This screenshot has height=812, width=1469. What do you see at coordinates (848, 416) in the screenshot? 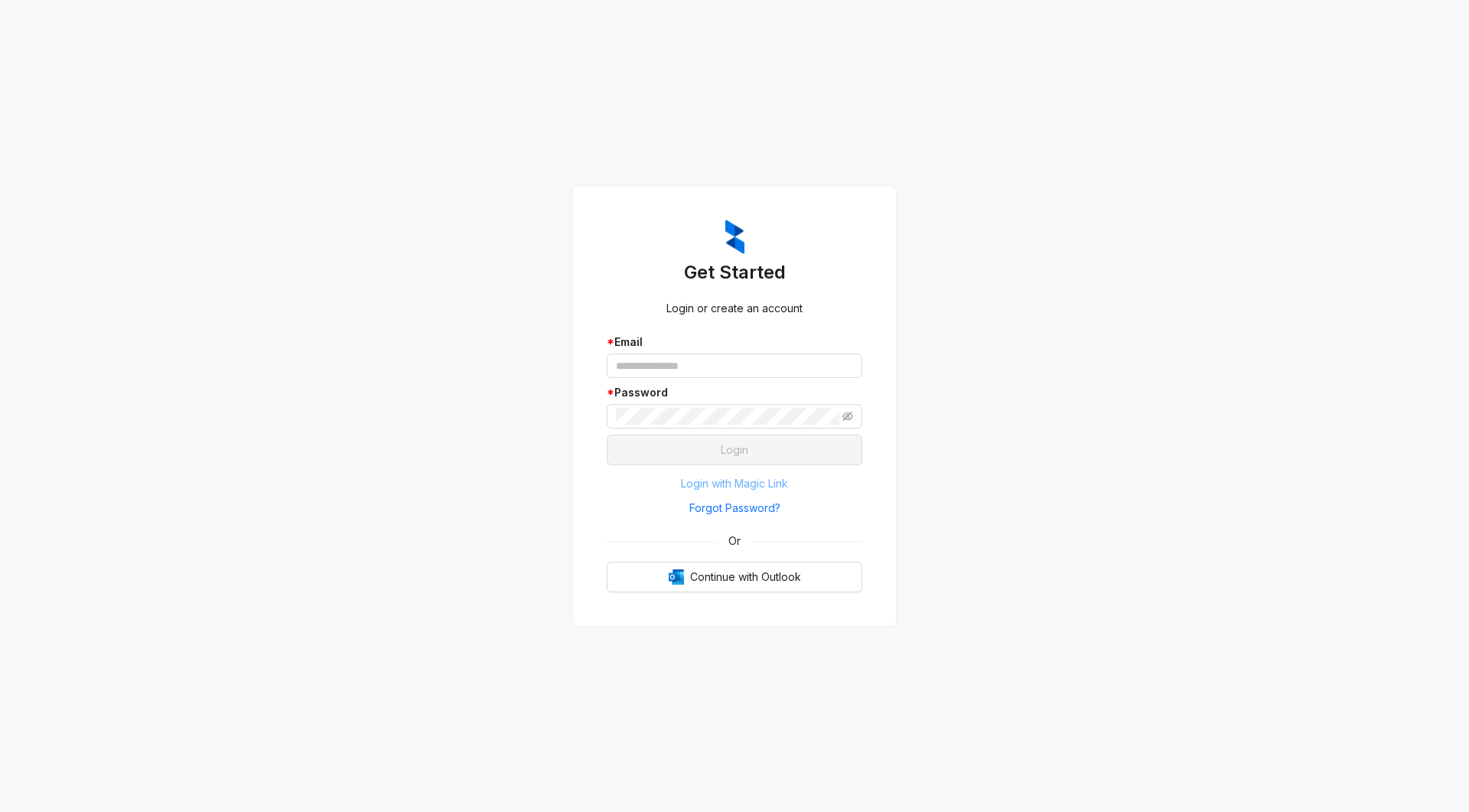
I see `span: eye-invisible` at bounding box center [848, 416].